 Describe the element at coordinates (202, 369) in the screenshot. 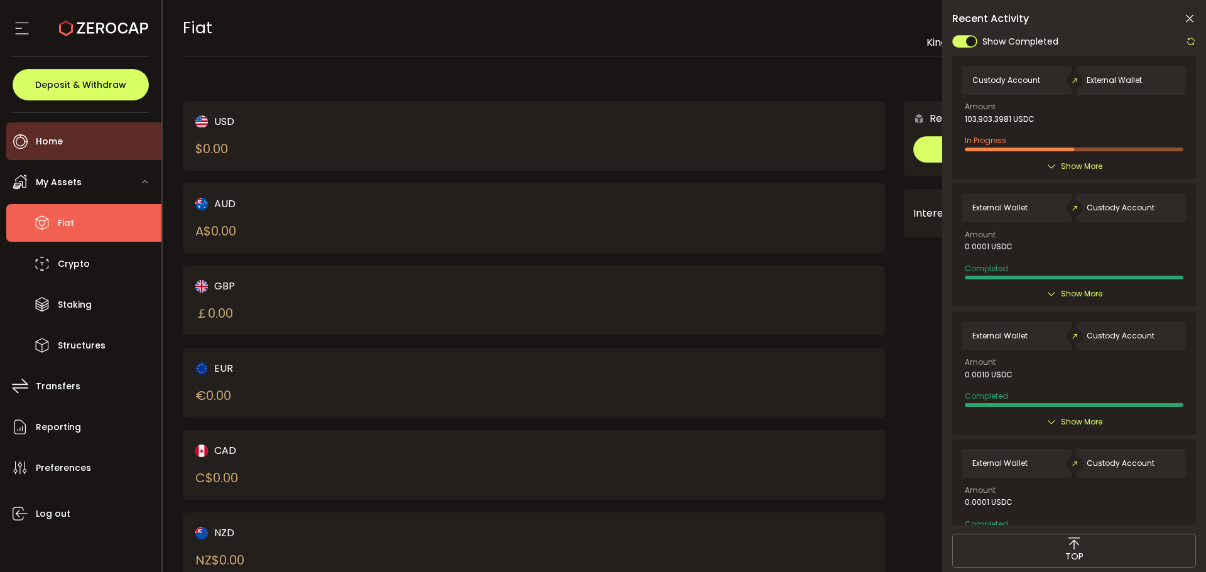

I see `img: eur_portfolio.svg` at that location.